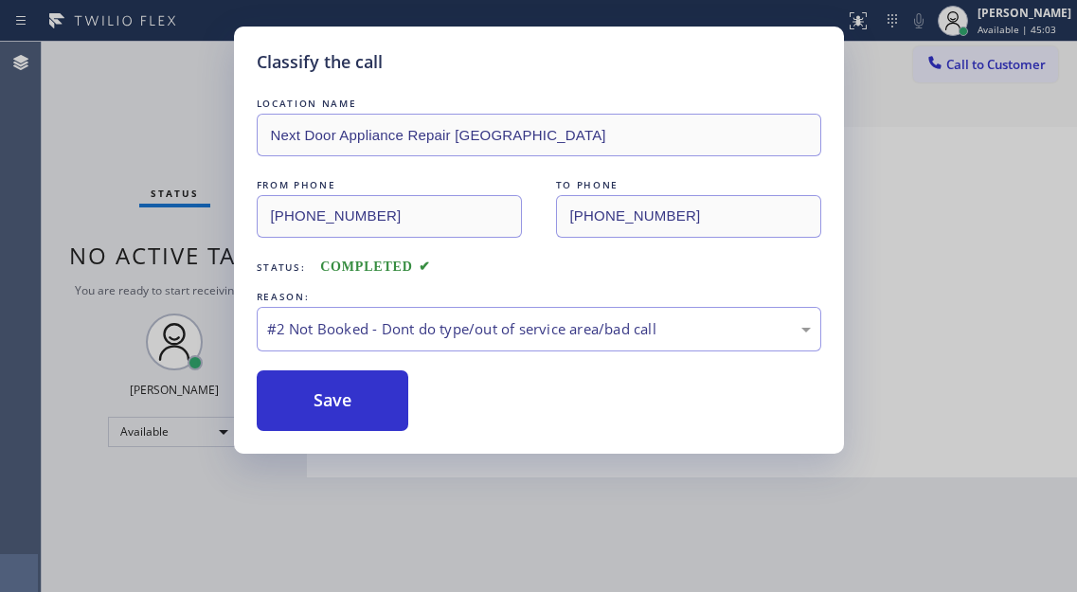 The image size is (1077, 592). Describe the element at coordinates (389, 185) in the screenshot. I see `div: FROM PHONE` at that location.